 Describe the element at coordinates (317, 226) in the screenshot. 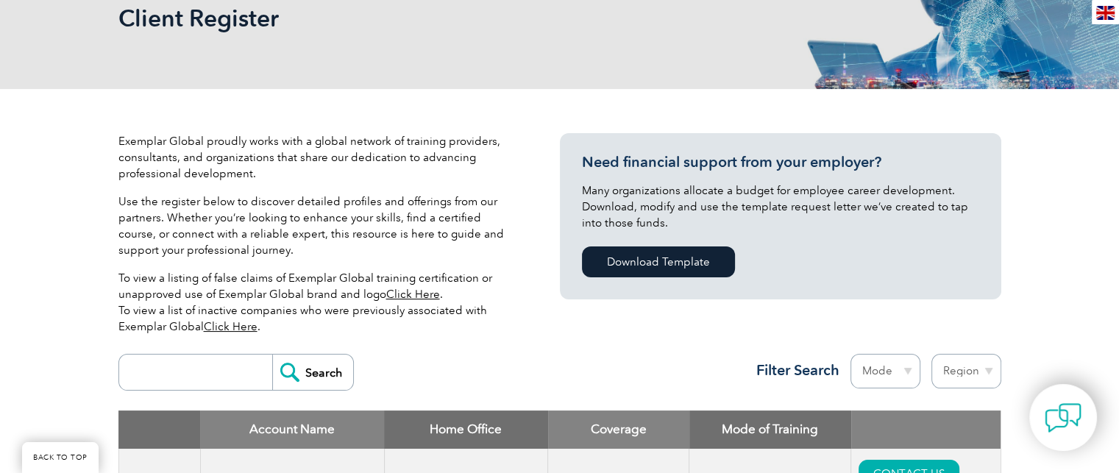

I see `p: Use the register below to discover detailed profiles and offerings from our partners. Whether you...` at that location.